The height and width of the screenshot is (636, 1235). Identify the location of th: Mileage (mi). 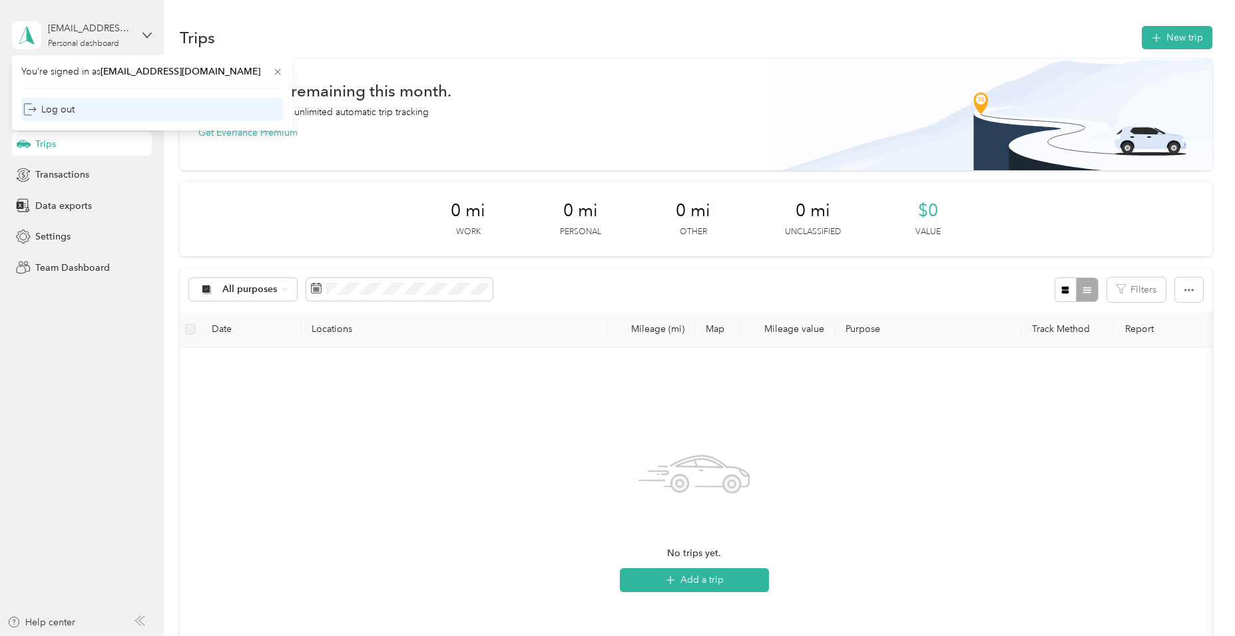
(651, 329).